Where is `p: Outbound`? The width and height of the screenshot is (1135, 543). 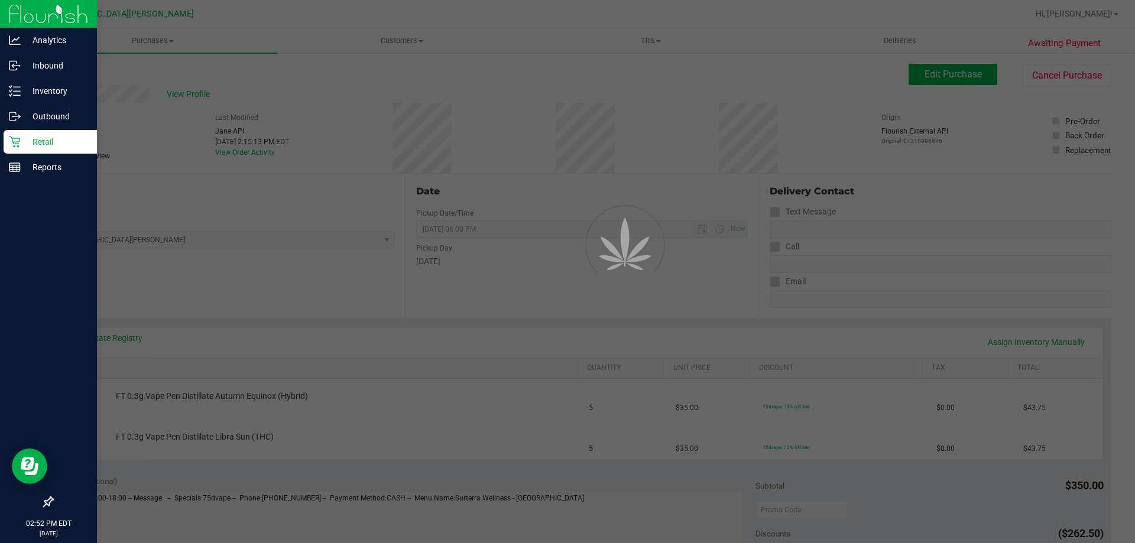 p: Outbound is located at coordinates (56, 116).